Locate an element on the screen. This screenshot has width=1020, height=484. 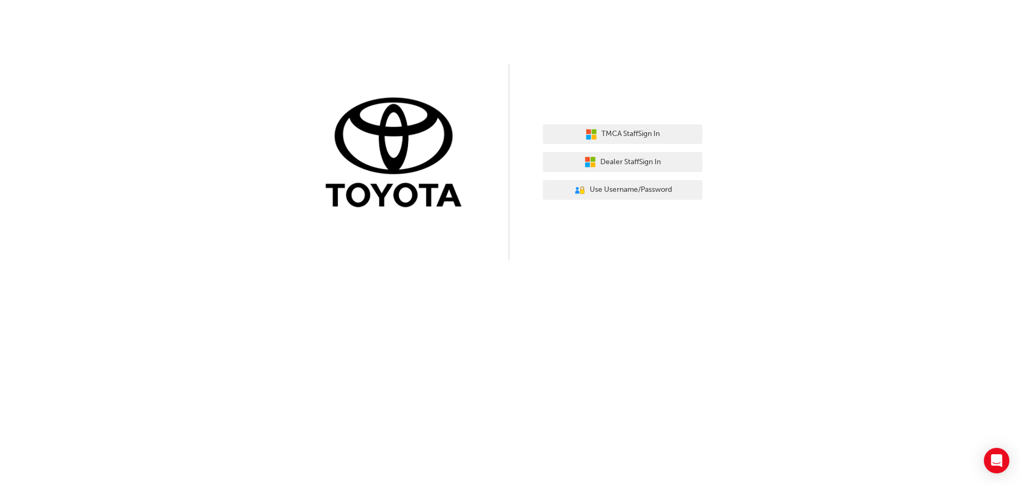
button: Dealer StaffSign In is located at coordinates (622, 162).